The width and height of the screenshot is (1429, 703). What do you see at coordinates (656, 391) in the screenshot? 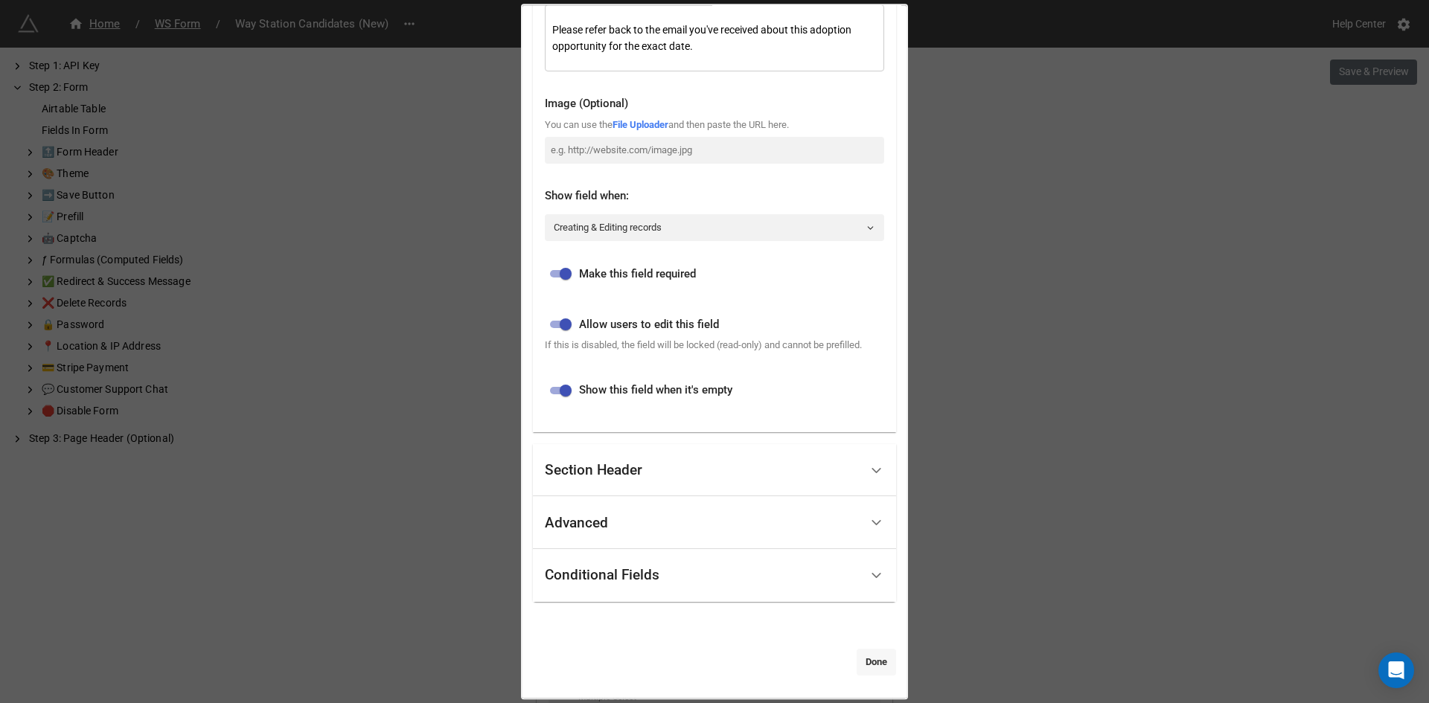
I see `span: Show this field when it's empty` at bounding box center [656, 391].